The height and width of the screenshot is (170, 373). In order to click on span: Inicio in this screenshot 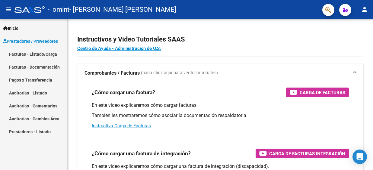, I will do `click(11, 28)`.